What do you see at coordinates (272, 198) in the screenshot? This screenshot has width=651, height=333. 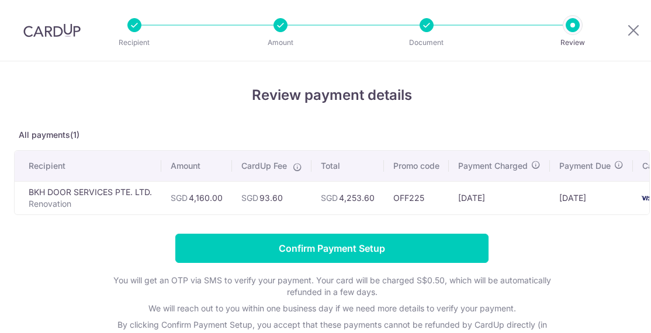 I see `td: 93.60` at bounding box center [272, 198].